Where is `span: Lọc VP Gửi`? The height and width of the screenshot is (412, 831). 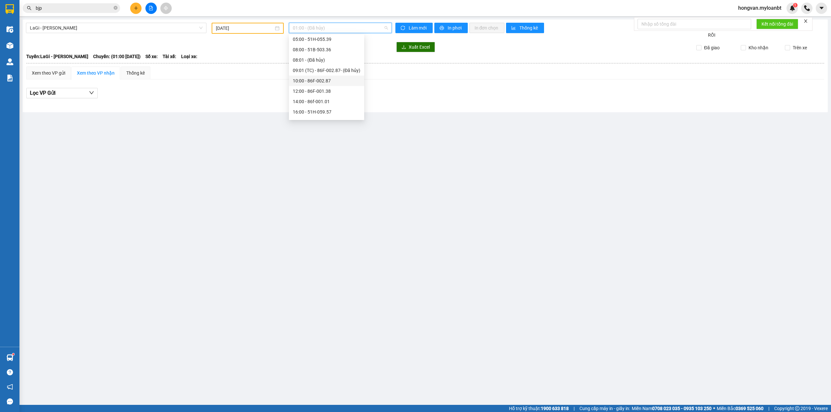 span: Lọc VP Gửi is located at coordinates (43, 93).